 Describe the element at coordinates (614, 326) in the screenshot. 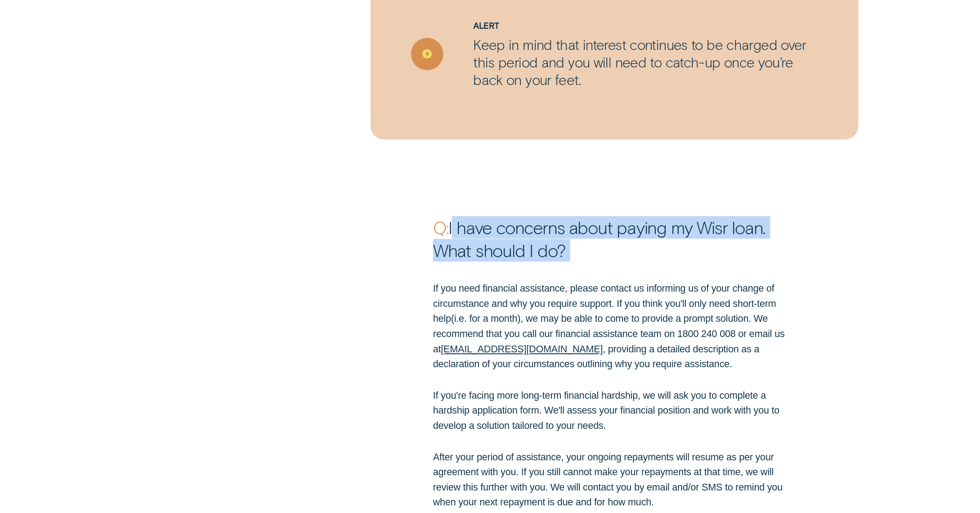

I see `p: If you need financial assistance, please contact us informing us of your change of circumstance a...` at that location.